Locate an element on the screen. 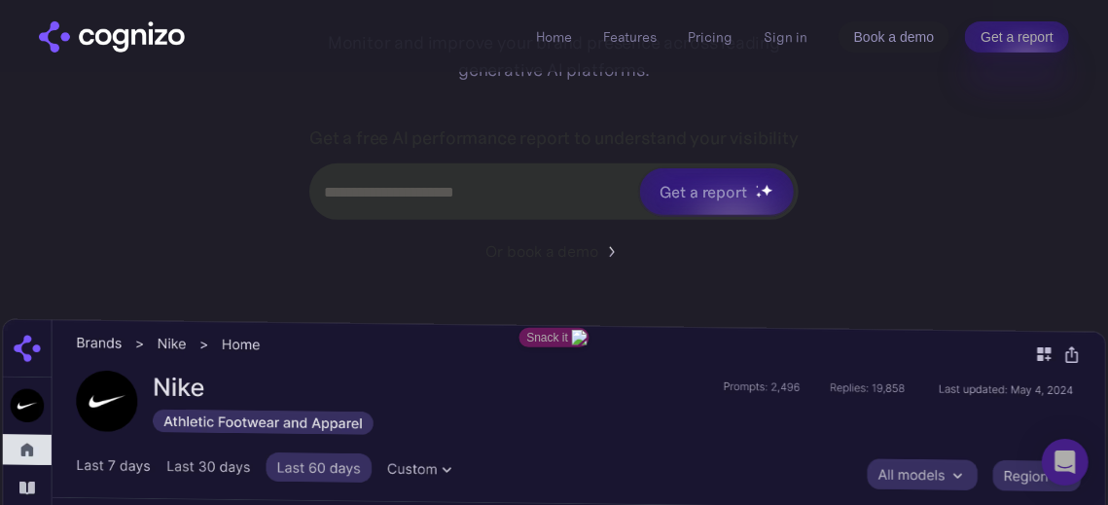 The height and width of the screenshot is (505, 1108). a: Home is located at coordinates (553, 37).